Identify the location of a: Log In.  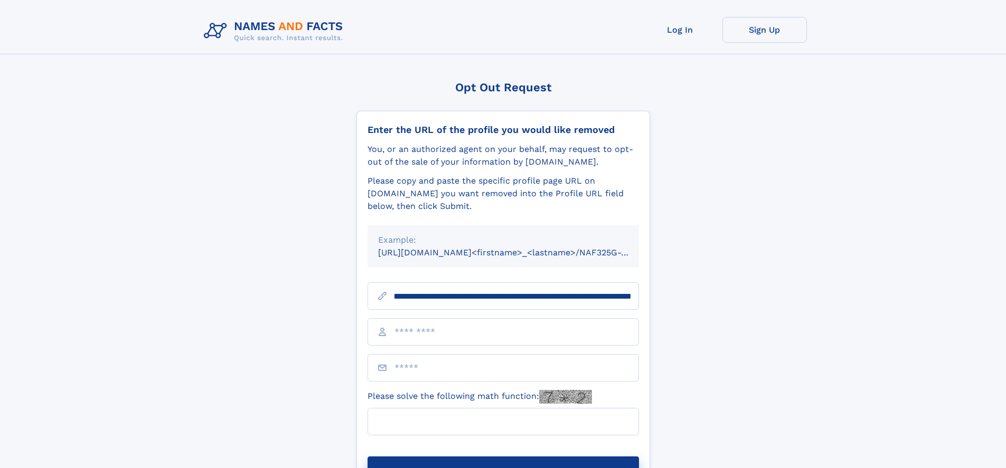
(680, 30).